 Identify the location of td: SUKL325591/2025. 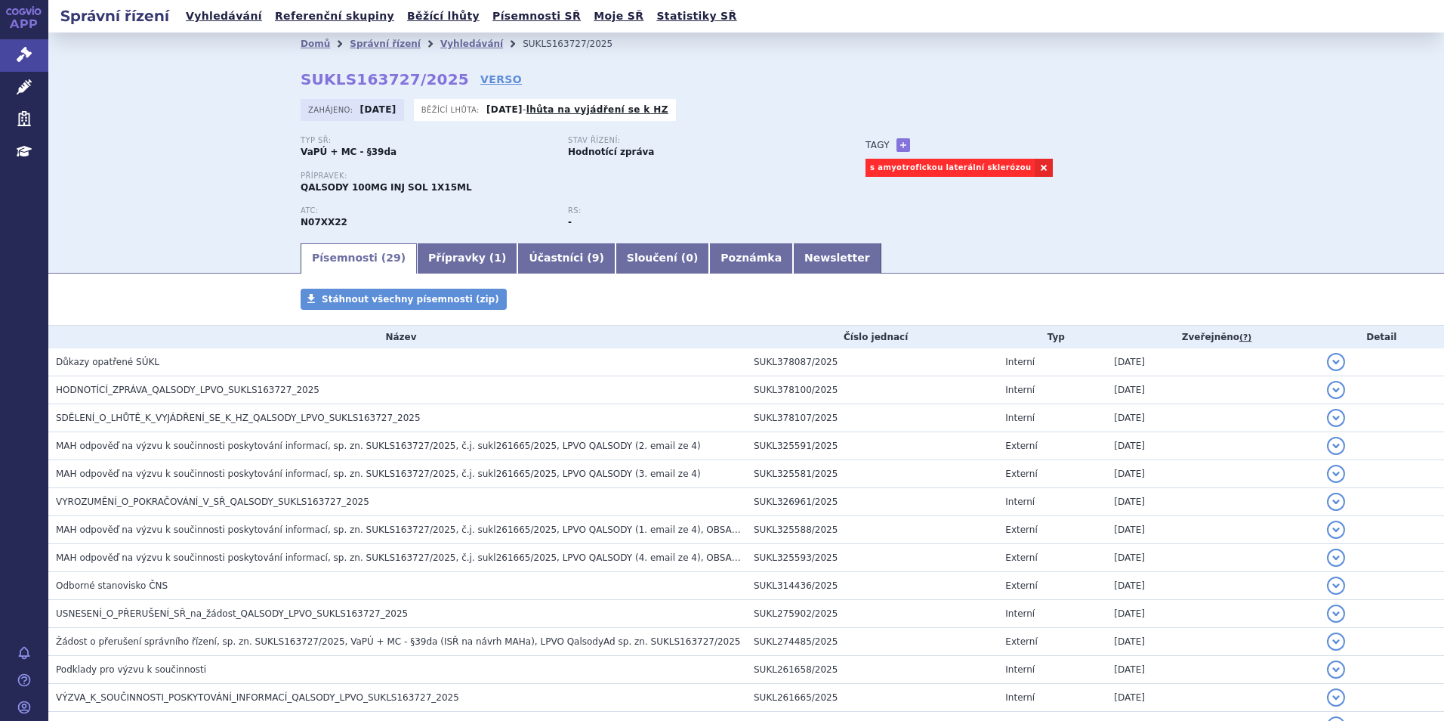
(872, 446).